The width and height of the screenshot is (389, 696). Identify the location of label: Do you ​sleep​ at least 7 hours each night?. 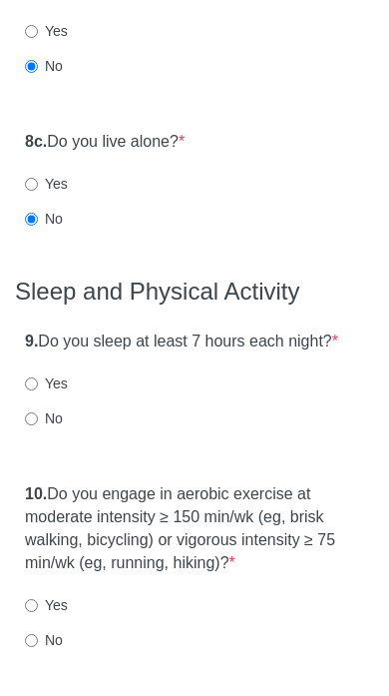
(182, 342).